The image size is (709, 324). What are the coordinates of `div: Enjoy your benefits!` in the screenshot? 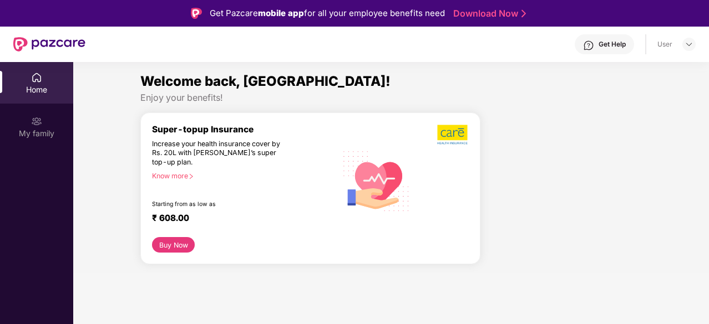 It's located at (391, 98).